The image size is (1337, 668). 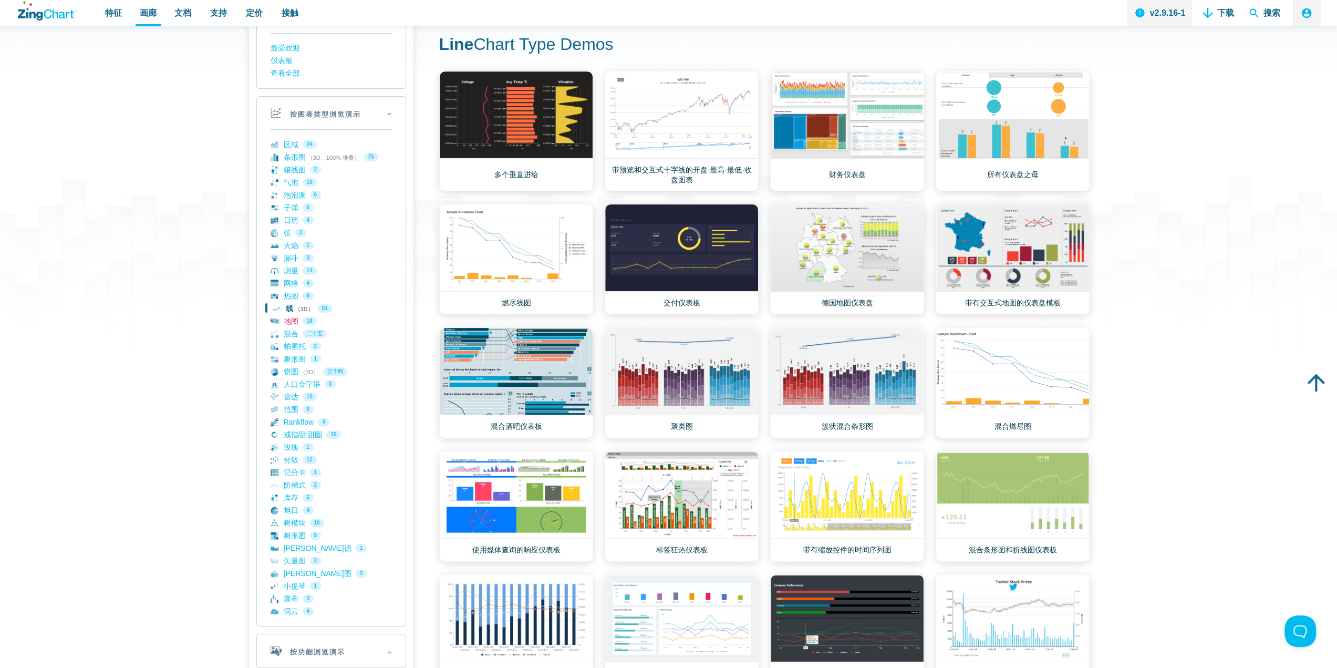 What do you see at coordinates (148, 13) in the screenshot?
I see `font: 画廊` at bounding box center [148, 13].